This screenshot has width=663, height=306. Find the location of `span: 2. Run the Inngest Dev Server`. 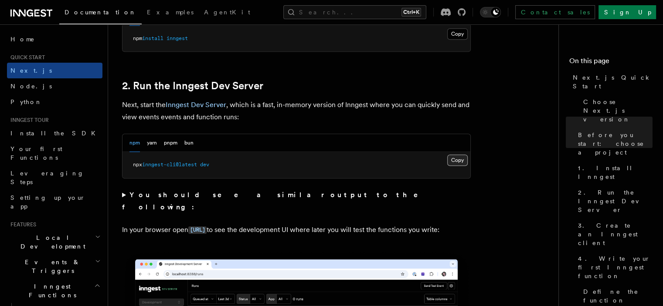

span: 2. Run the Inngest Dev Server is located at coordinates (615, 201).